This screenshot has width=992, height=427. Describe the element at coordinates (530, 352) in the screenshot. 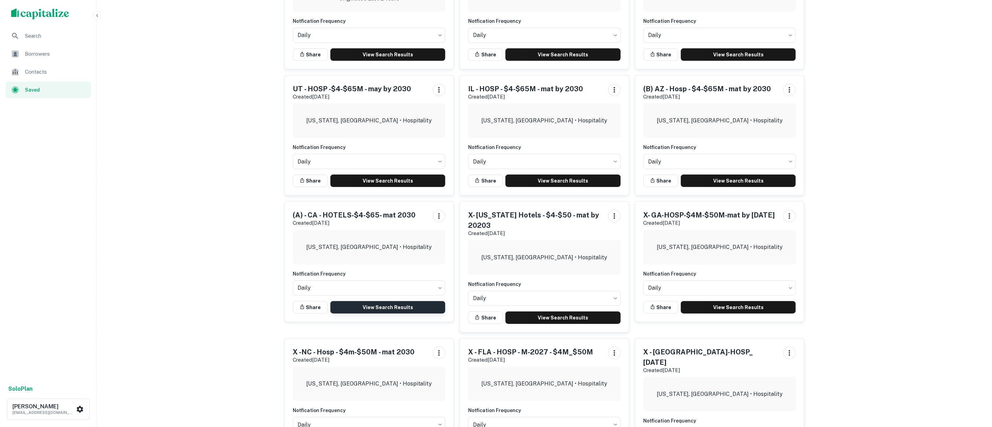

I see `h5: X - FLA - HOSP - M-2027 - $4M_$50M` at that location.